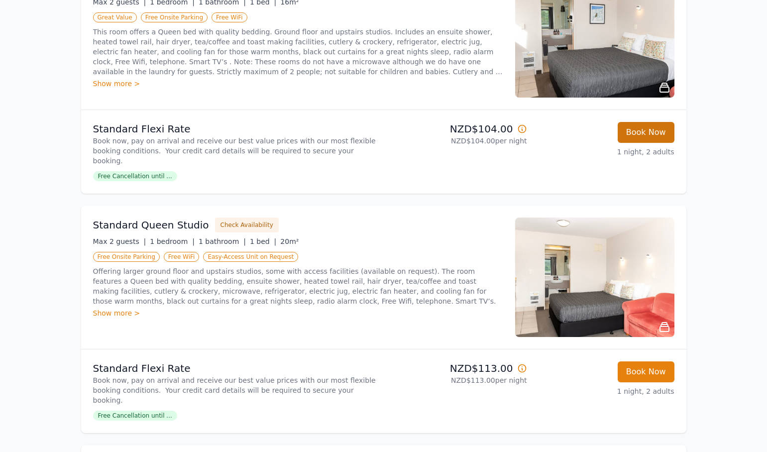 Image resolution: width=767 pixels, height=452 pixels. I want to click on span: Max 2 guests |, so click(120, 241).